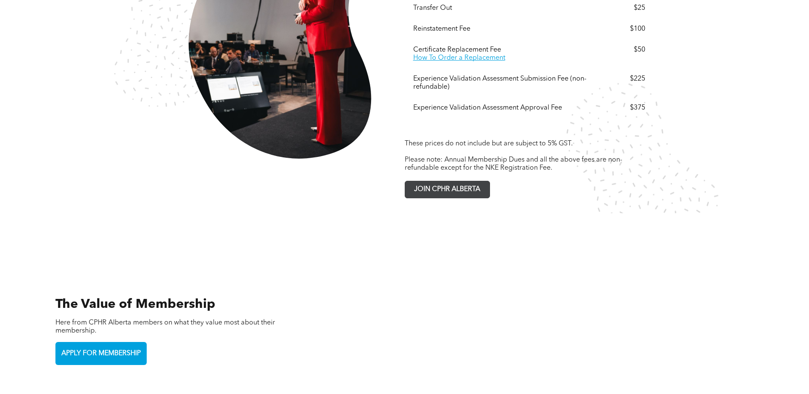  I want to click on span: These prices do not include but are subject to 5% GST., so click(489, 144).